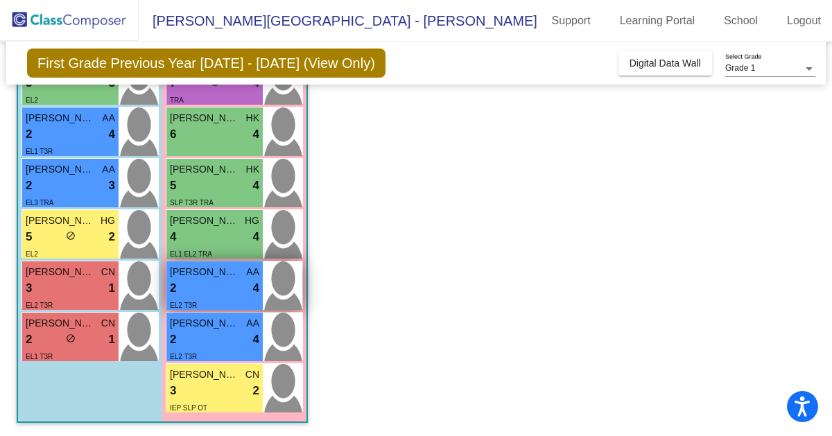  What do you see at coordinates (741, 21) in the screenshot?
I see `a: School` at bounding box center [741, 21].